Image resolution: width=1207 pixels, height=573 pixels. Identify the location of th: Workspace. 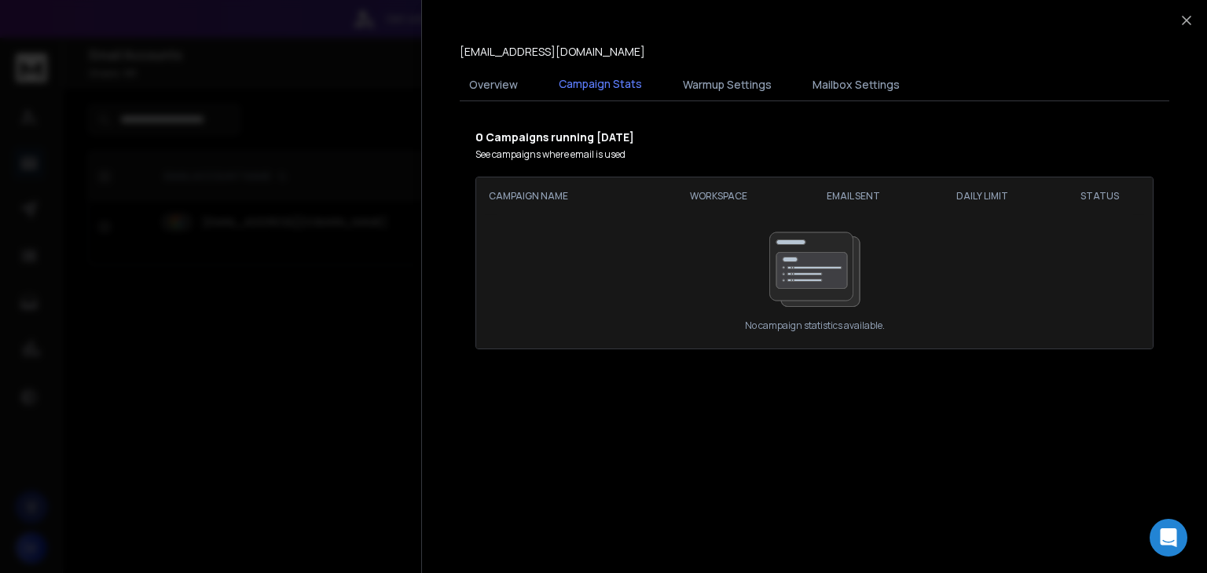
(718, 196).